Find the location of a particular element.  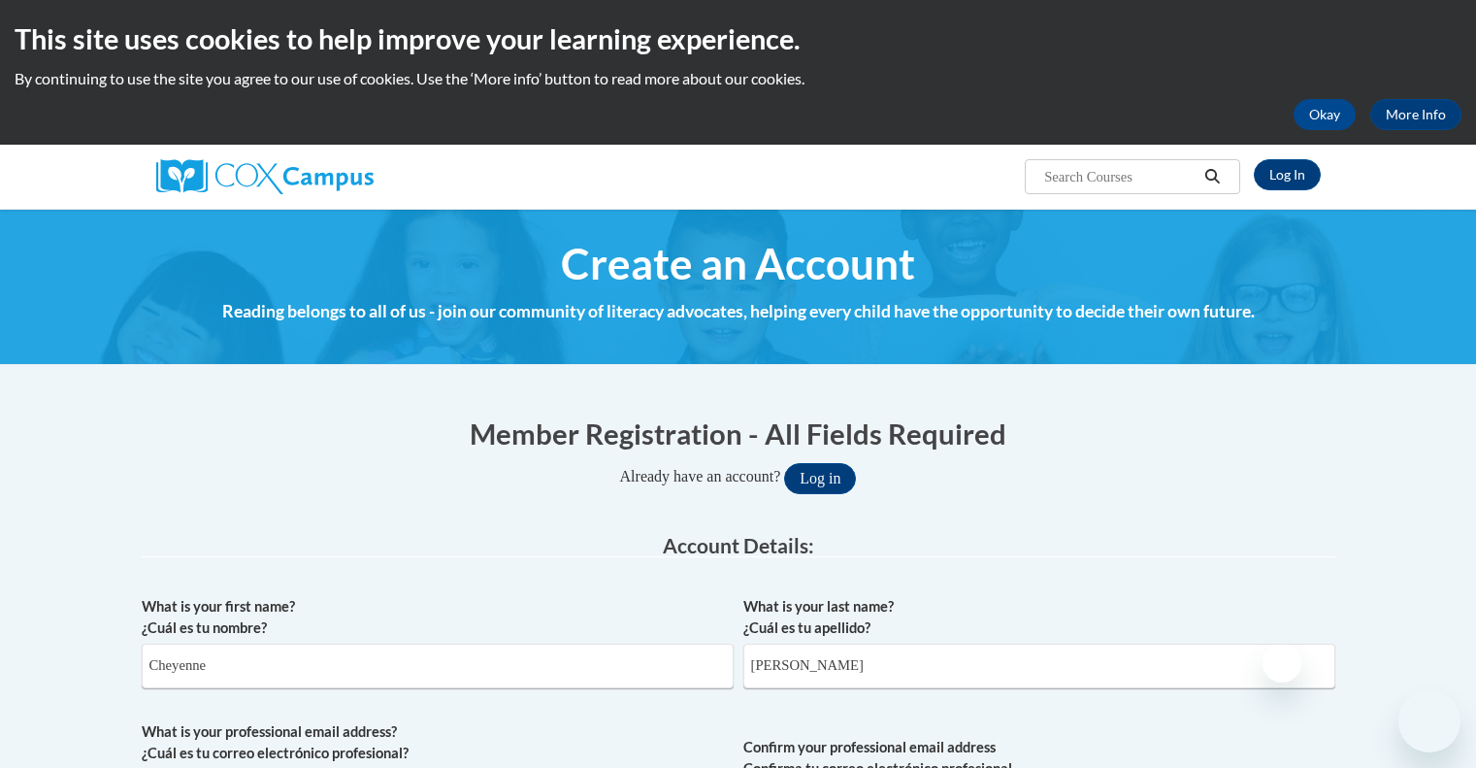

label: What is your first name? ¿Cuál es tu nombre? is located at coordinates (438, 617).